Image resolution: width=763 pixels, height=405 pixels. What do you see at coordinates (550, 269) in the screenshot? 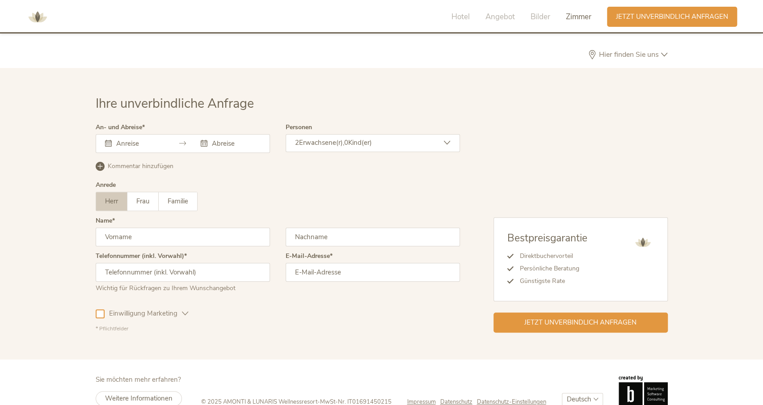
I see `li: Persönliche Beratung` at bounding box center [550, 269].